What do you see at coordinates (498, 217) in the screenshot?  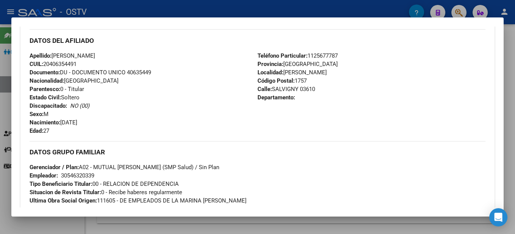 I see `div: Open Intercom Messenger` at bounding box center [498, 217].